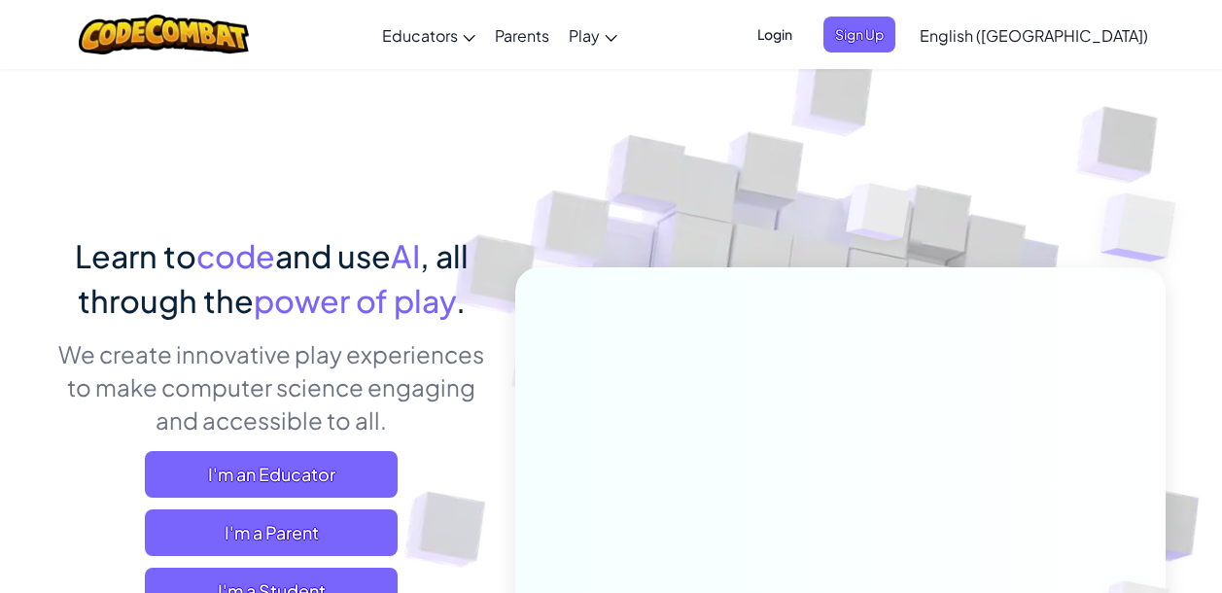 The height and width of the screenshot is (593, 1222). Describe the element at coordinates (405, 256) in the screenshot. I see `span: AI` at that location.